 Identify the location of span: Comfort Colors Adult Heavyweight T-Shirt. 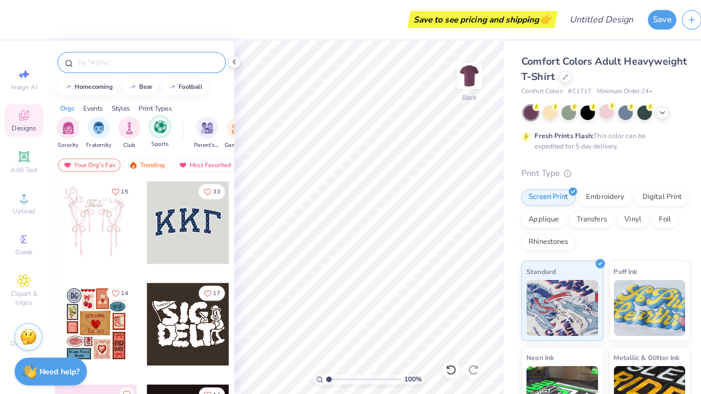
(594, 67).